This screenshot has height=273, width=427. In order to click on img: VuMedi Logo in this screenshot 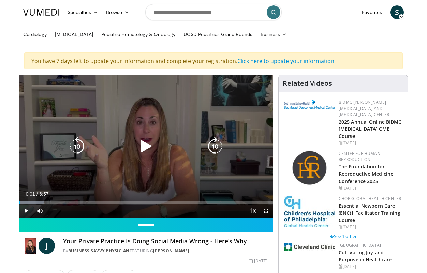, I will do `click(41, 12)`.